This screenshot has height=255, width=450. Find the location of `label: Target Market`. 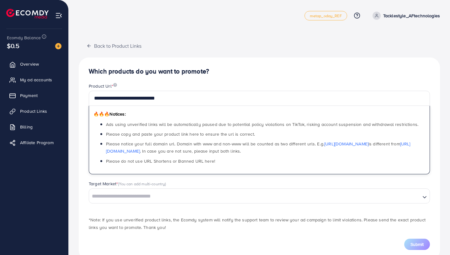

label: Target Market is located at coordinates (127, 183).